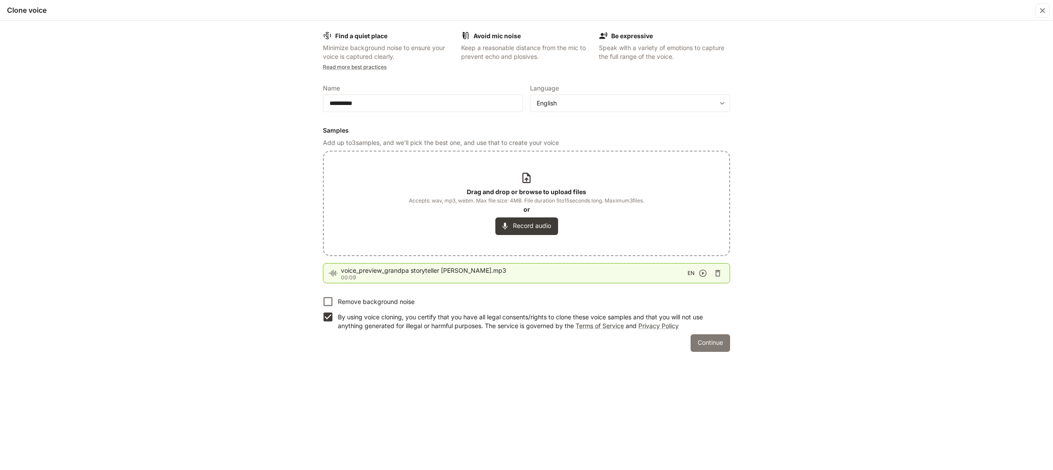  I want to click on button: Record audio, so click(527, 226).